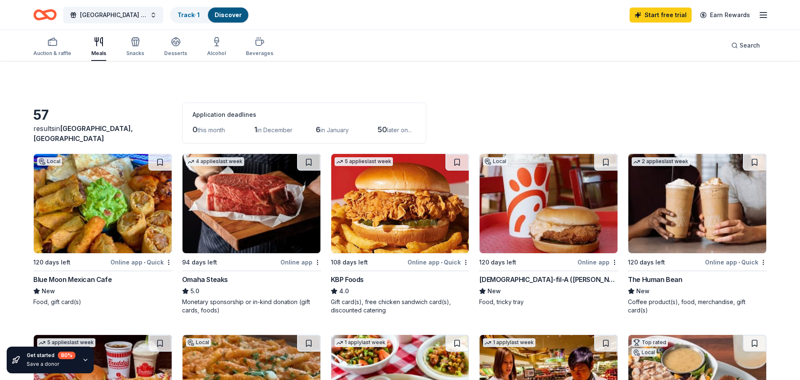 The width and height of the screenshot is (800, 380). Describe the element at coordinates (661, 15) in the screenshot. I see `a: Start free trial` at that location.